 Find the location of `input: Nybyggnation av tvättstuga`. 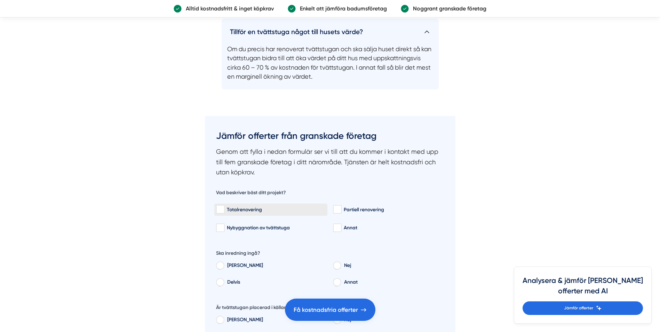

input: Nybyggnation av tvättstuga is located at coordinates (220, 228).